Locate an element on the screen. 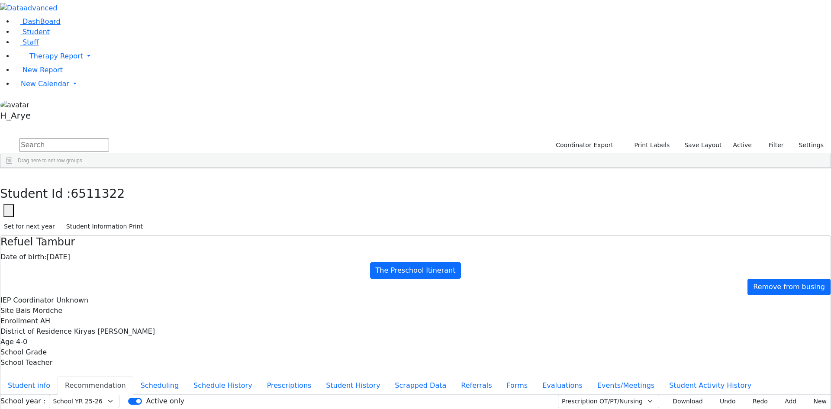 The height and width of the screenshot is (409, 831). label: School Teacher is located at coordinates (26, 363).